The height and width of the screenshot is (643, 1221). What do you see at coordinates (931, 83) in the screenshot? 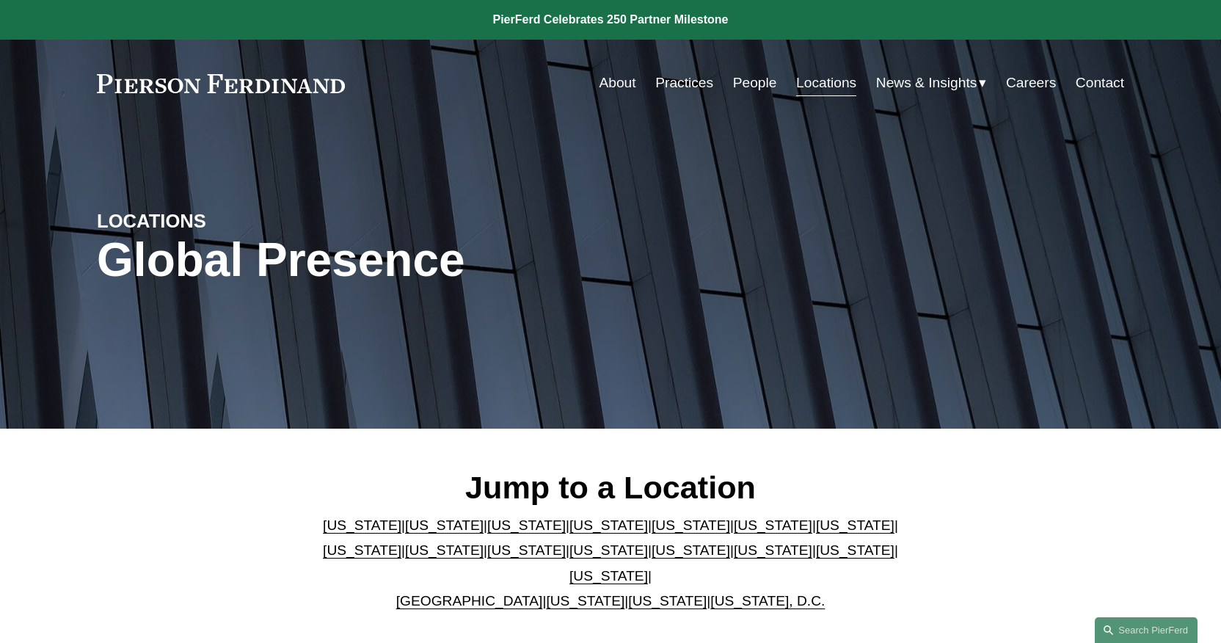
I see `a: folder dropdown` at bounding box center [931, 83].